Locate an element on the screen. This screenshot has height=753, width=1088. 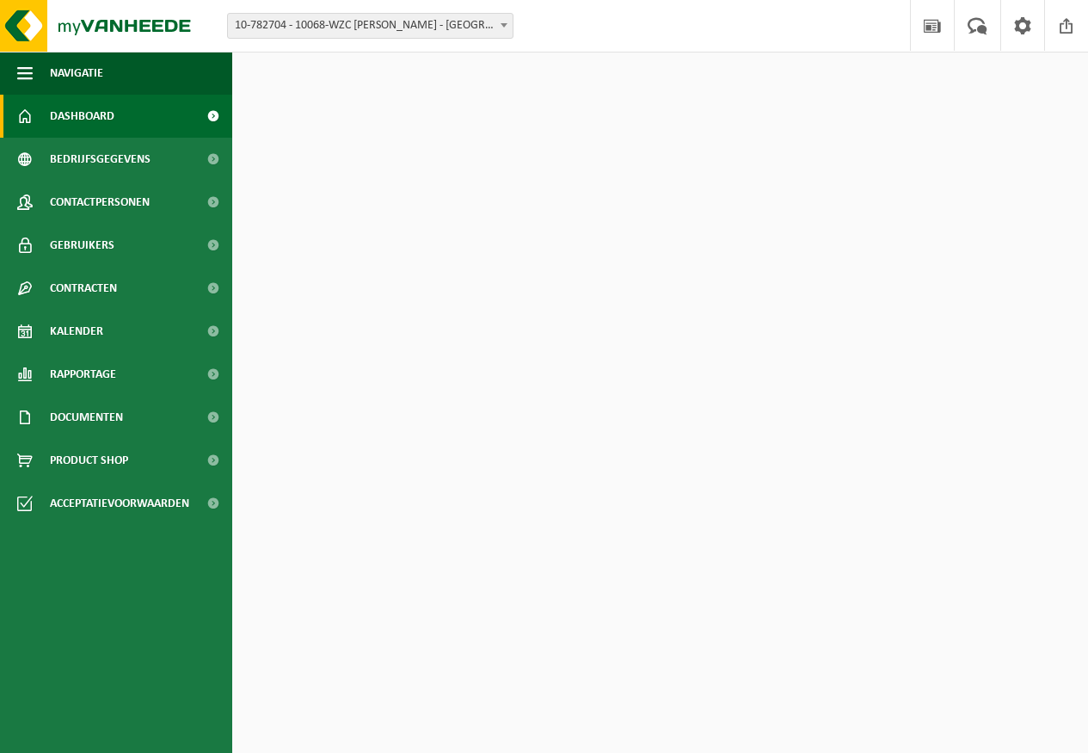
span: Bedrijfsgegevens is located at coordinates (100, 159).